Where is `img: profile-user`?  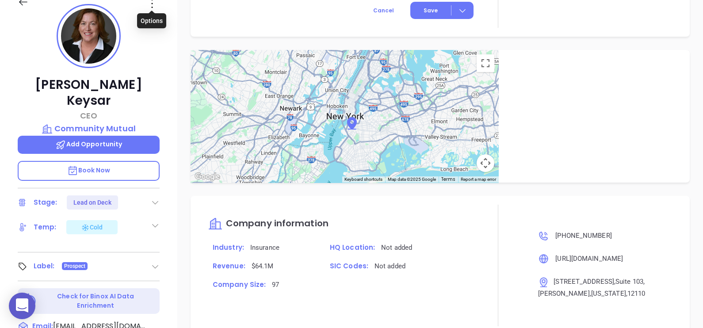 img: profile-user is located at coordinates (88, 36).